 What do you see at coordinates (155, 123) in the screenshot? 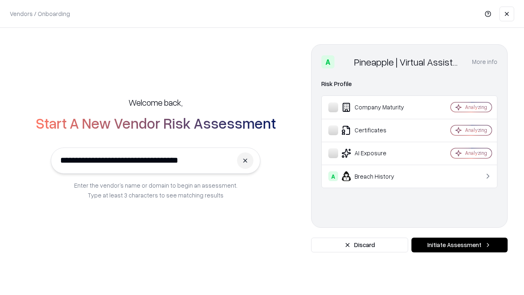
I see `h2: Start A New Vendor Risk Assessment` at bounding box center [155, 123].